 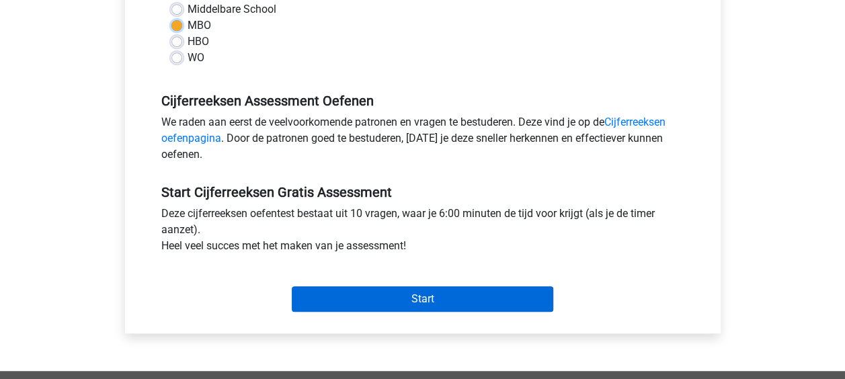 What do you see at coordinates (423, 141) in the screenshot?
I see `div: We raden aan eerst de veelvoorkomende patronen en vragen te bestuderen. Deze vind je op de . Door...` at bounding box center [423, 141].